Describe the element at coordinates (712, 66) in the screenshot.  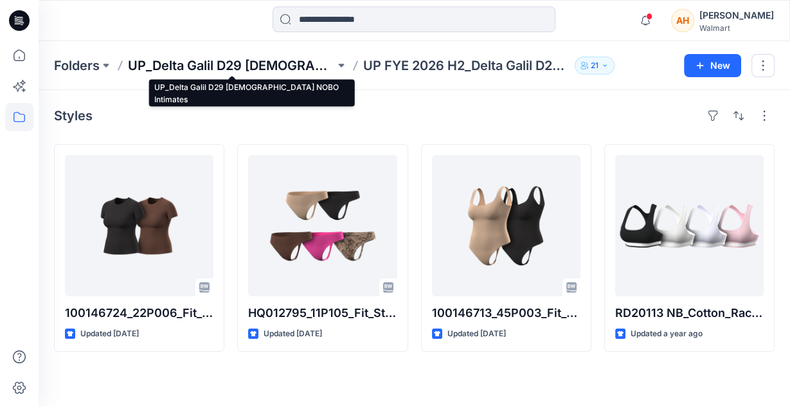
I see `button: New` at that location.